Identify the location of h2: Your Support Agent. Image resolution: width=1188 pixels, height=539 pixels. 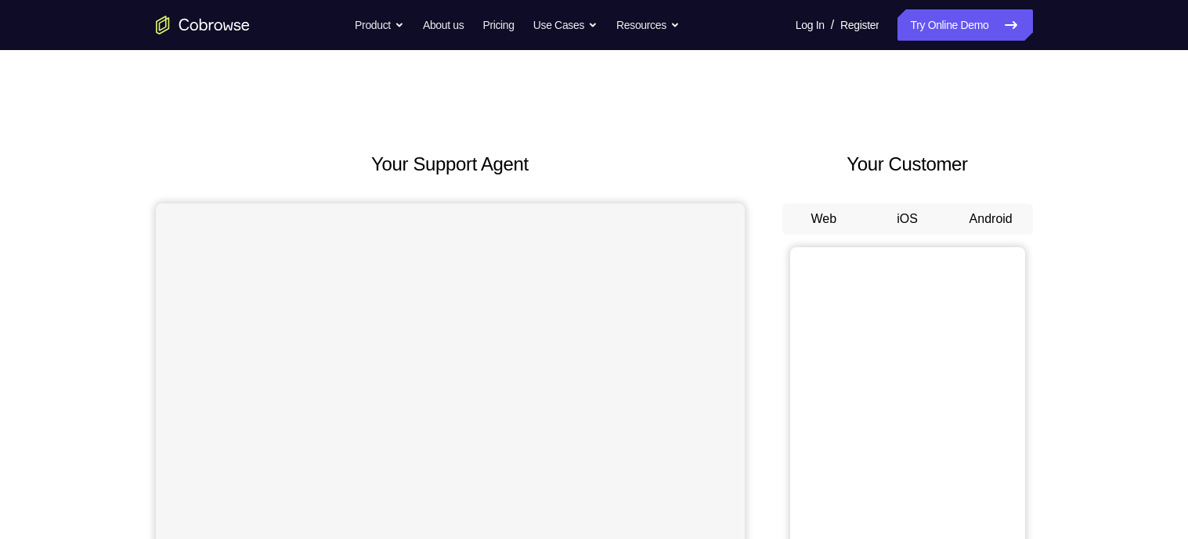
(450, 164).